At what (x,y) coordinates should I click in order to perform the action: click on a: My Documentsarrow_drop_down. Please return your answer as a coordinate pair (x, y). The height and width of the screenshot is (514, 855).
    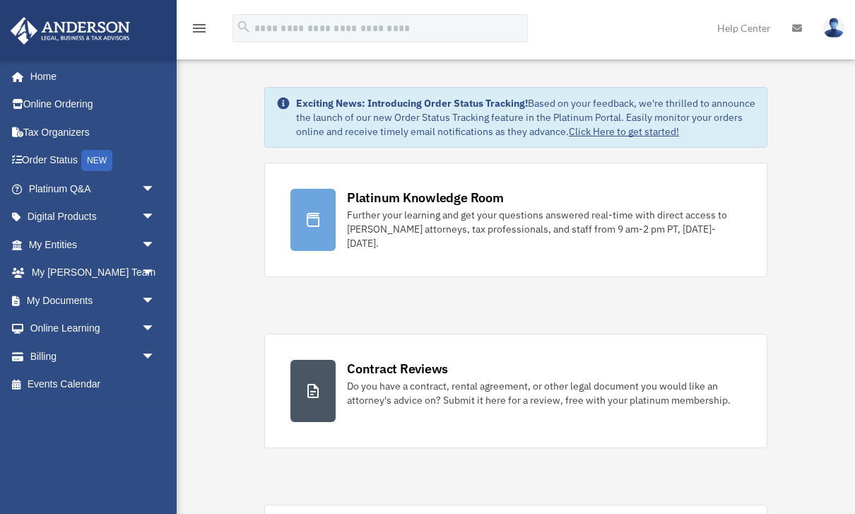
    Looking at the image, I should click on (93, 300).